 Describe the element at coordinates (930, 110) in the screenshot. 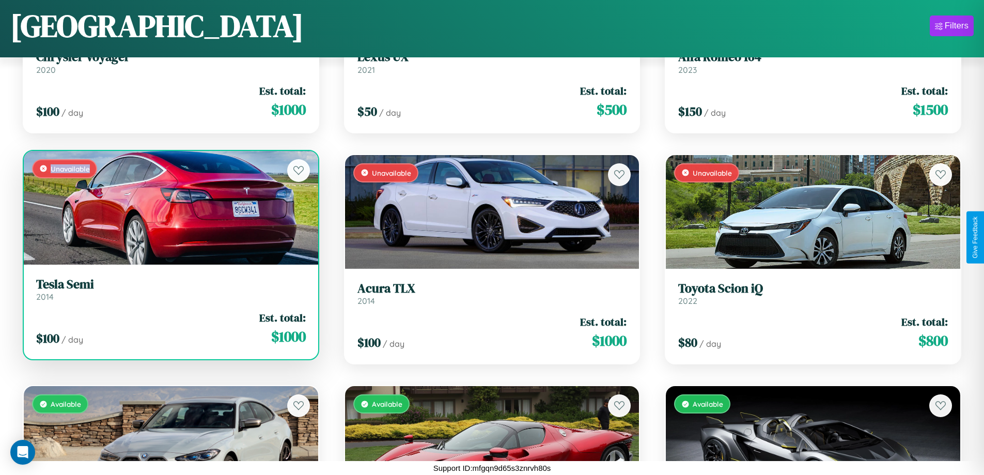

I see `span: $ 1500` at that location.